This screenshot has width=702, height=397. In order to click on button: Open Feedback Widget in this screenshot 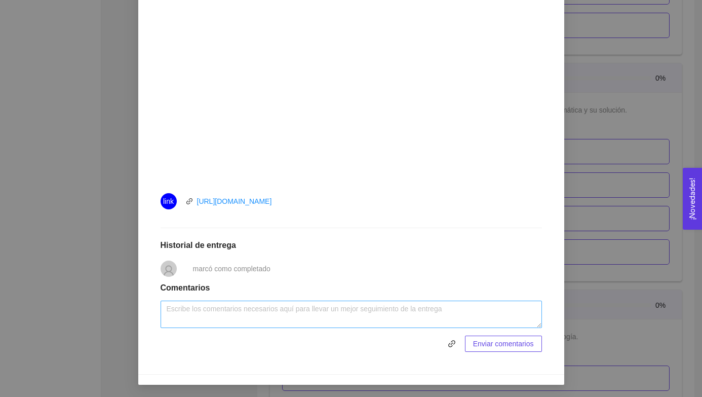, I will do `click(692, 199)`.